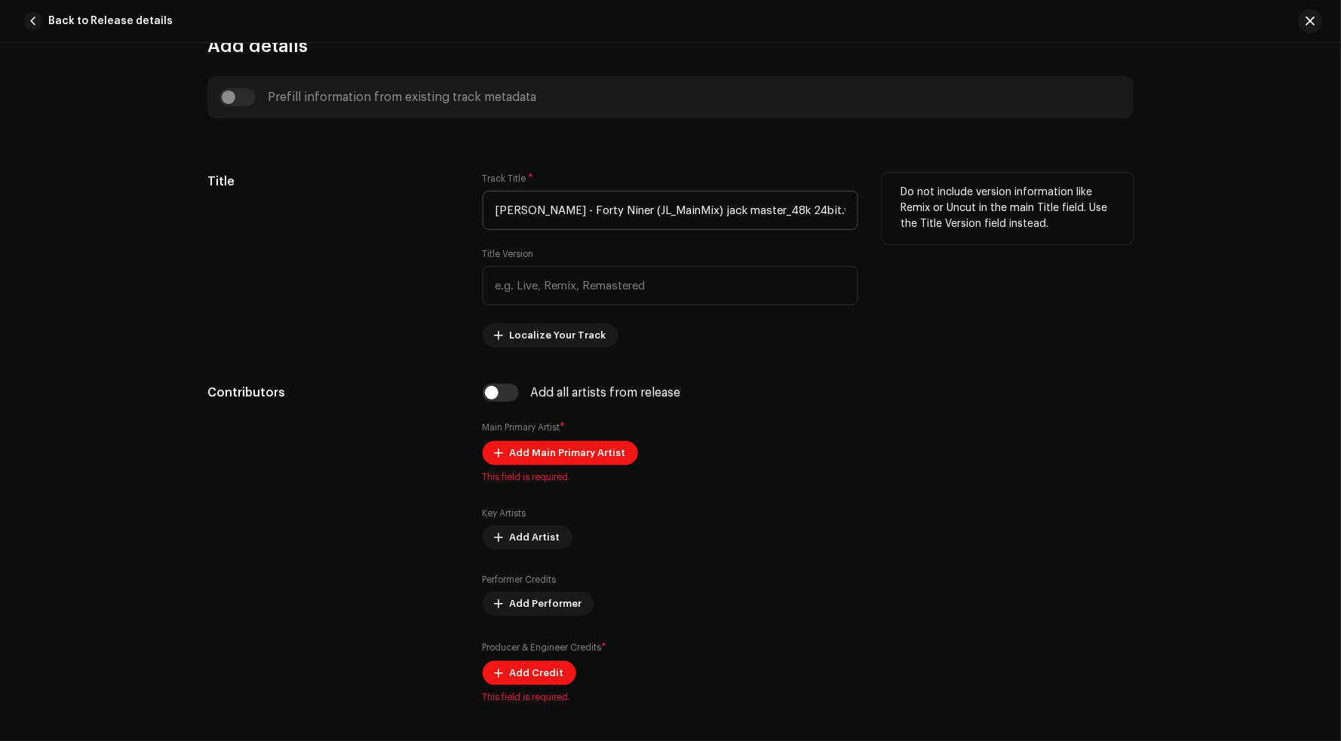  I want to click on span: Localize Your Track, so click(558, 336).